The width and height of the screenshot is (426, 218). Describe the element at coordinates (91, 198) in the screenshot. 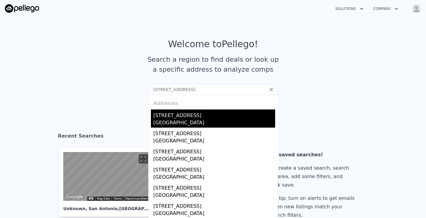

I see `button: Keyboard shortcuts` at that location.